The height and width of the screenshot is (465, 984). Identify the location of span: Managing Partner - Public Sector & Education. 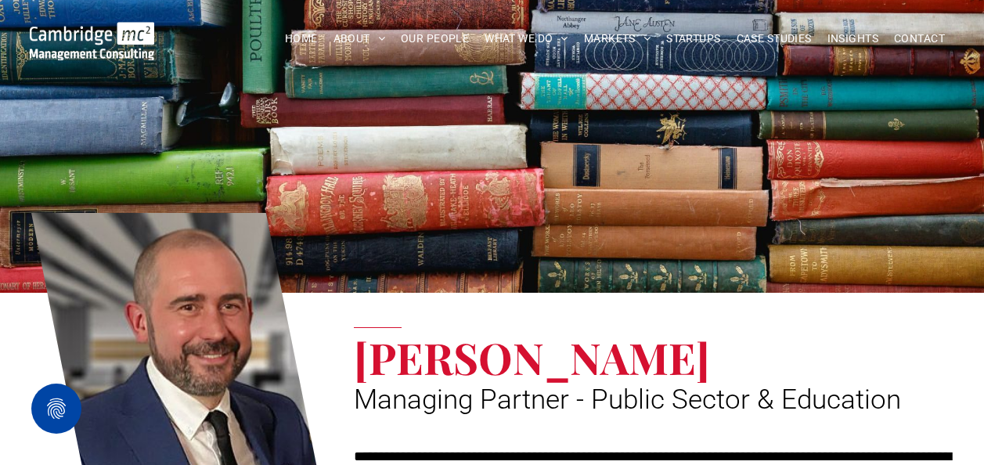
(627, 399).